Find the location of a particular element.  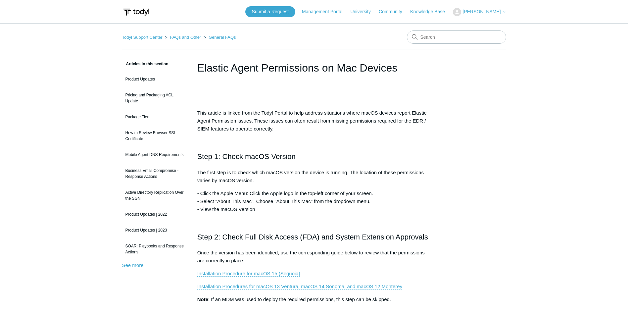

a: Mobile Agent DNS Requirements is located at coordinates (155, 155).